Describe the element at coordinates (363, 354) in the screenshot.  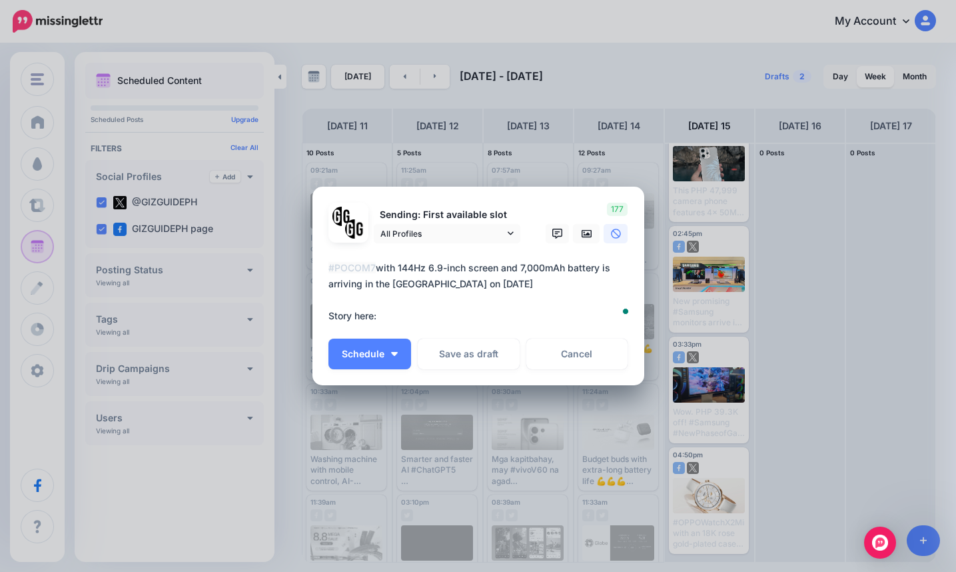
I see `span: Schedule` at that location.